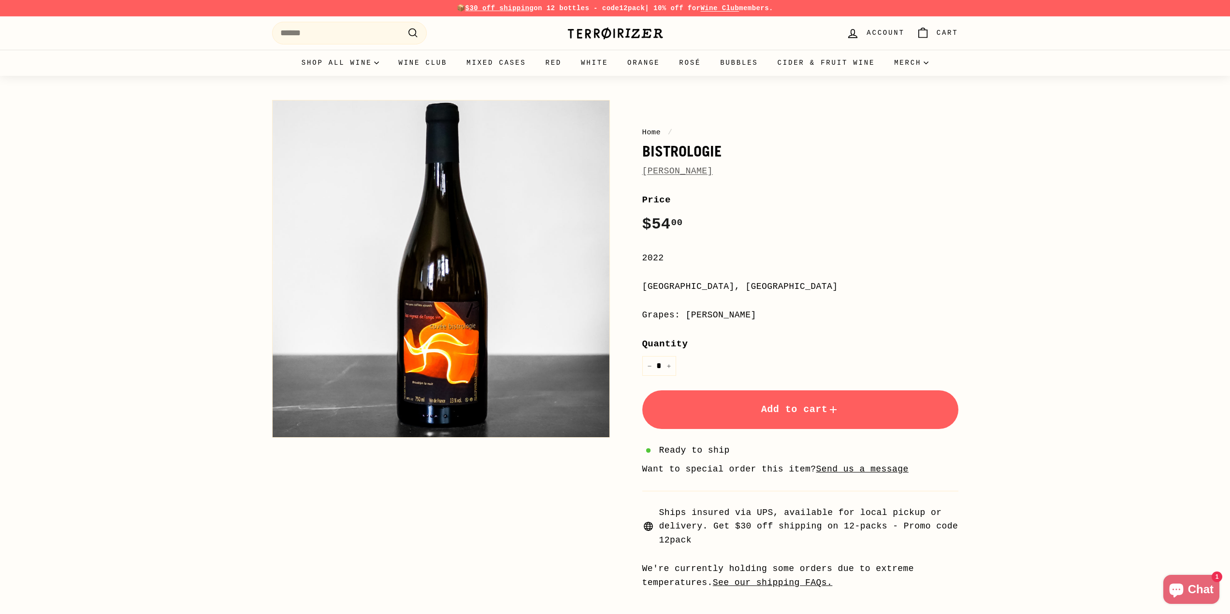 The width and height of the screenshot is (1230, 614). I want to click on label: Quantity, so click(800, 344).